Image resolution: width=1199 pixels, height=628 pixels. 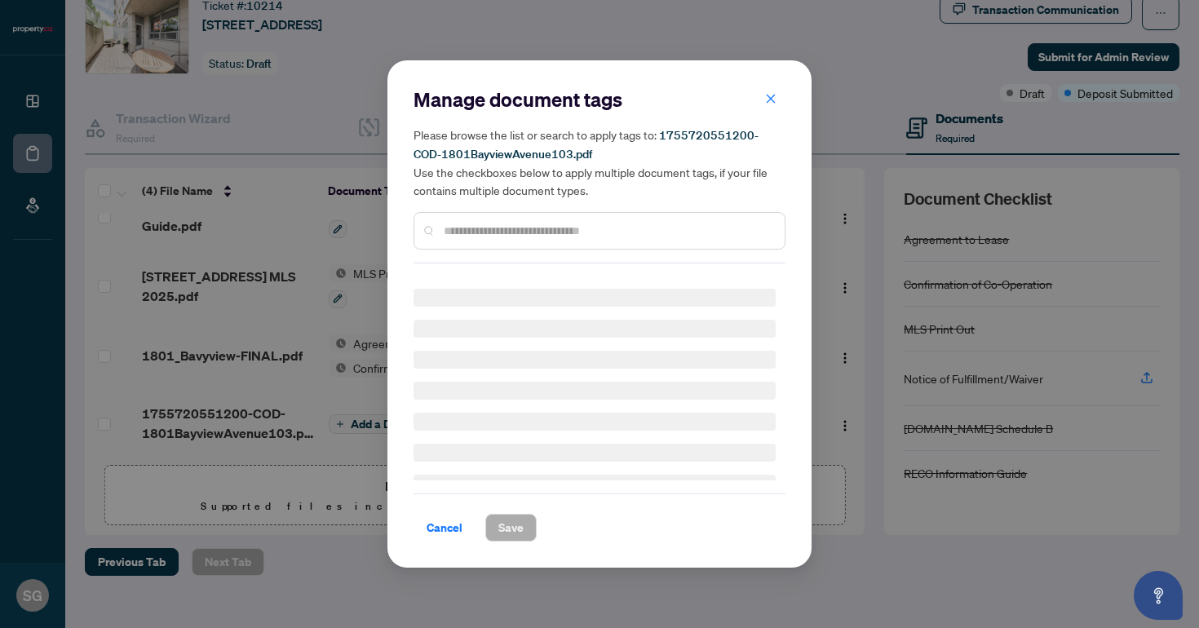 I want to click on button: Cancel, so click(x=445, y=528).